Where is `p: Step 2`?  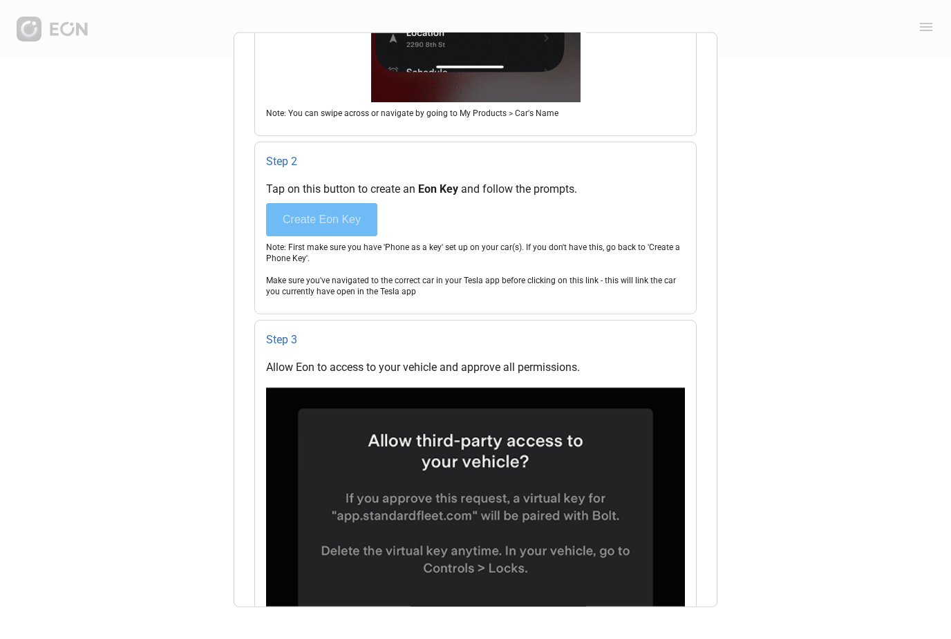 p: Step 2 is located at coordinates (475, 161).